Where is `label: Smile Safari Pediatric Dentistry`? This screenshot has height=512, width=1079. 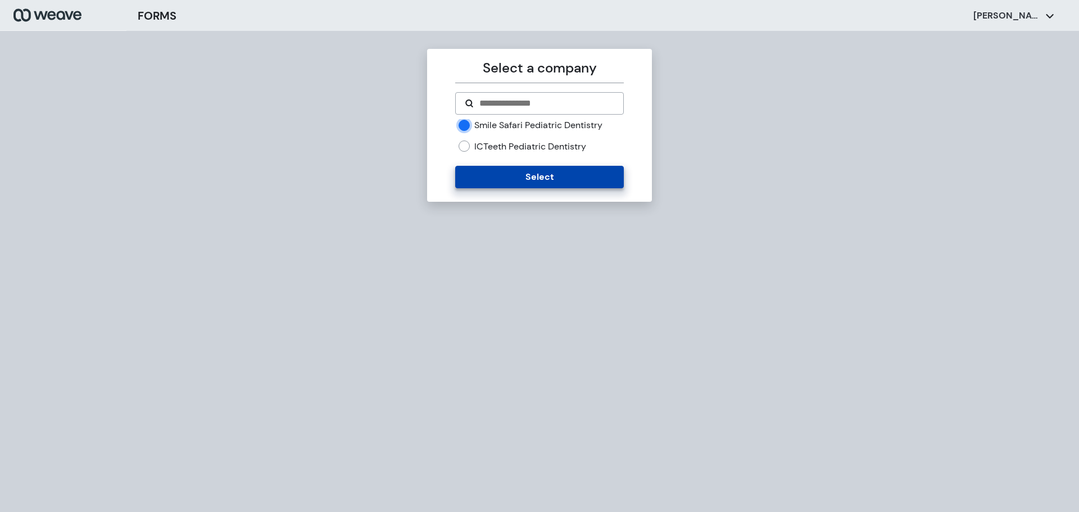
label: Smile Safari Pediatric Dentistry is located at coordinates (538, 125).